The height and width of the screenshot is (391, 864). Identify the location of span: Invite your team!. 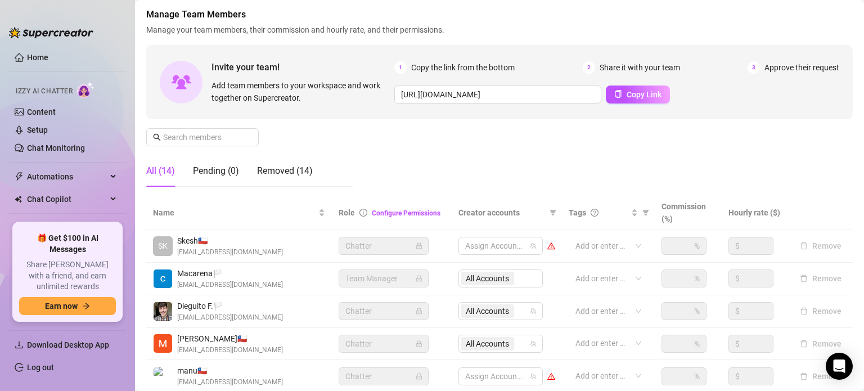
(302, 67).